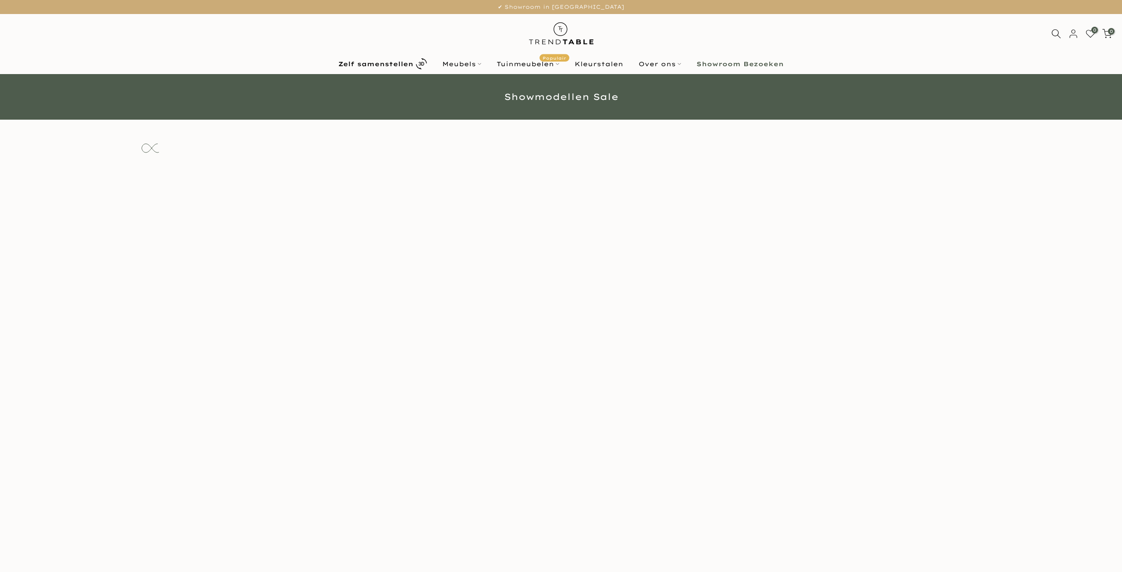 This screenshot has height=572, width=1122. Describe the element at coordinates (740, 64) in the screenshot. I see `b: Showroom Bezoeken` at that location.